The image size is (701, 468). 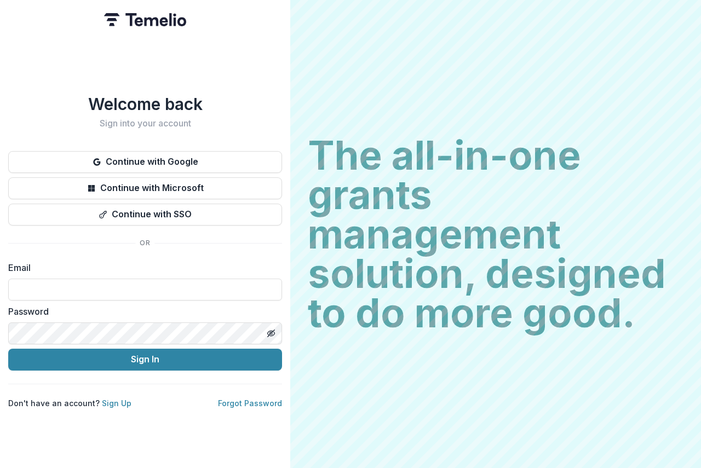 I want to click on h1: Welcome back, so click(x=145, y=104).